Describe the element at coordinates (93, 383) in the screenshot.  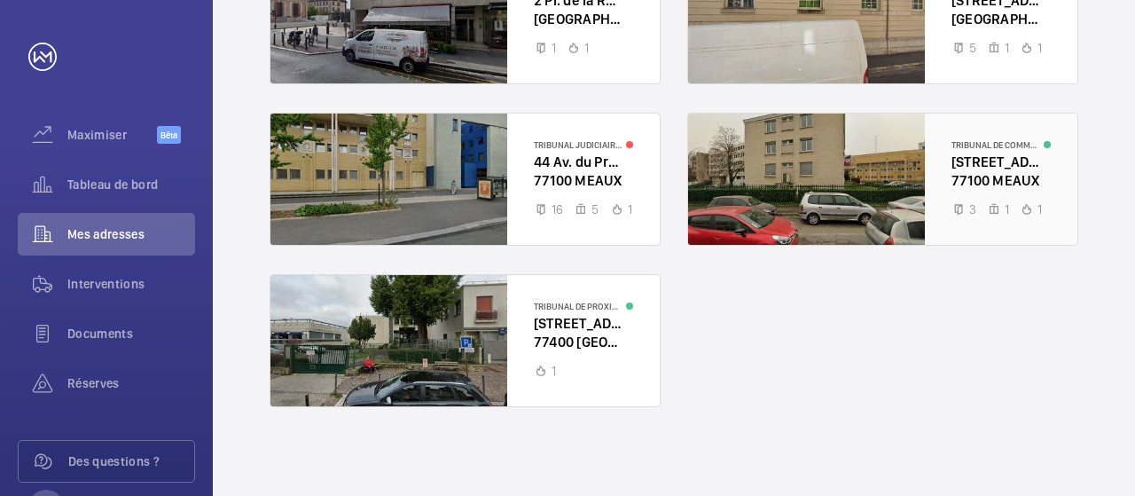
I see `font: Réserves` at that location.